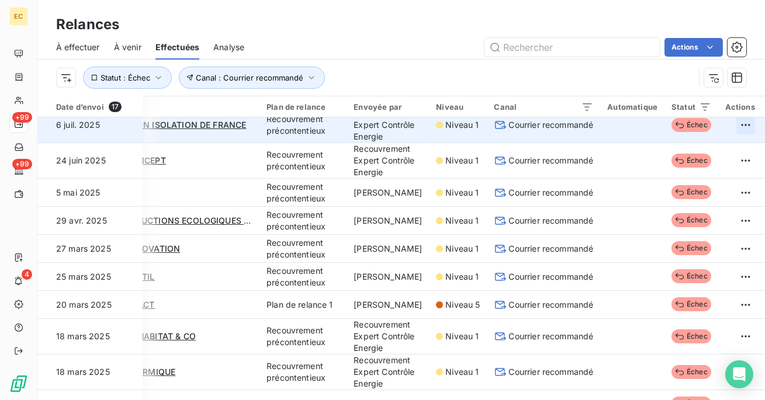  Describe the element at coordinates (90, 277) in the screenshot. I see `td: 25 mars 2025` at that location.